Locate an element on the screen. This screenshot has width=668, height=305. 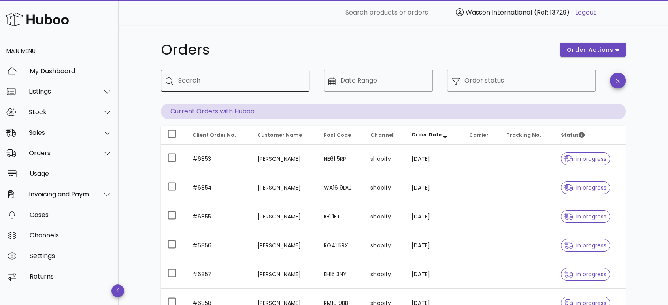
span: Tracking No. is located at coordinates (523, 135).